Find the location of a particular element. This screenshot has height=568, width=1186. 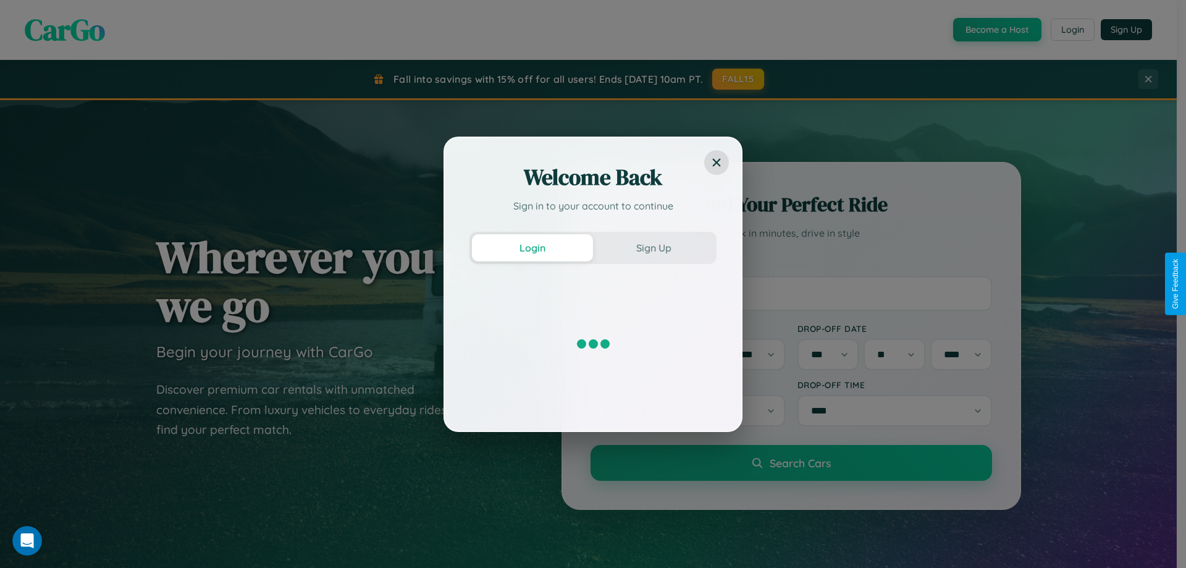

button: Sign Up is located at coordinates (654, 248).